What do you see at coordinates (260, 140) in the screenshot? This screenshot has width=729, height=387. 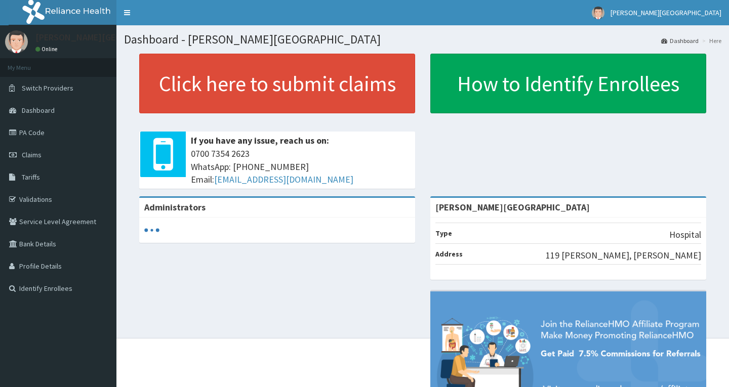 I see `b: If you have any issue, reach us on:` at bounding box center [260, 140].